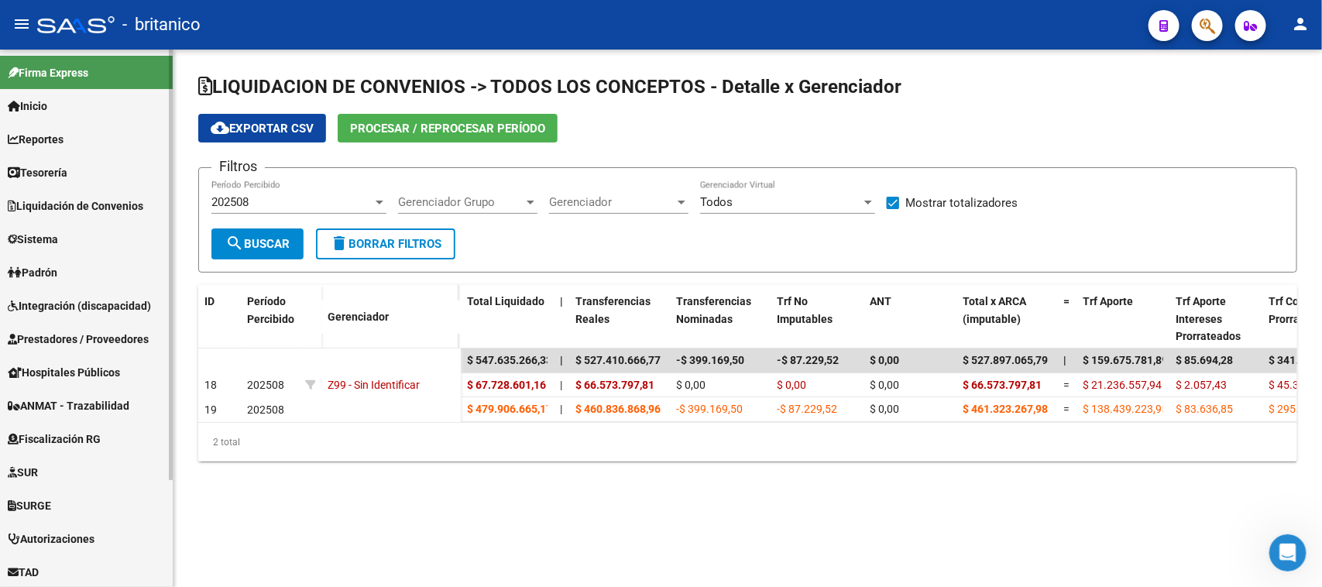 The image size is (1322, 587). I want to click on span: $ 67.728.601,16, so click(507, 385).